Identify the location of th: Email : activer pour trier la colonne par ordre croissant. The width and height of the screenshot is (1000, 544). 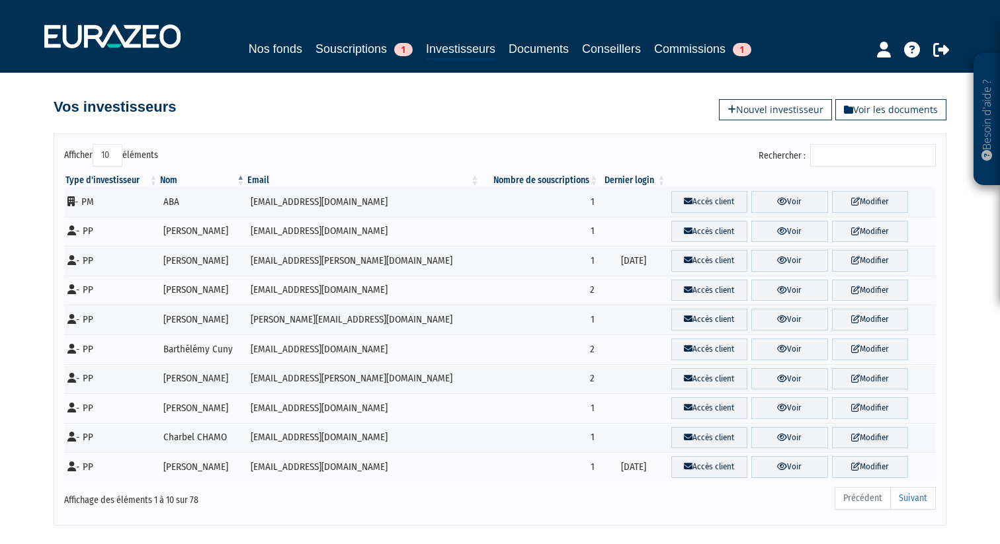
(363, 181).